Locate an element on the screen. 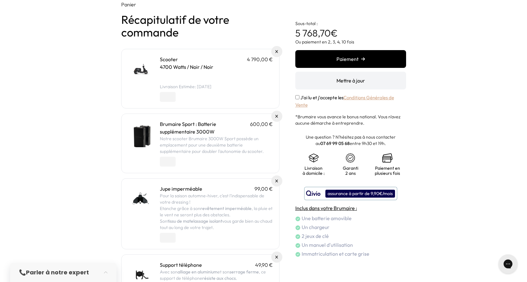  img: credit-cards.png is located at coordinates (388, 158).